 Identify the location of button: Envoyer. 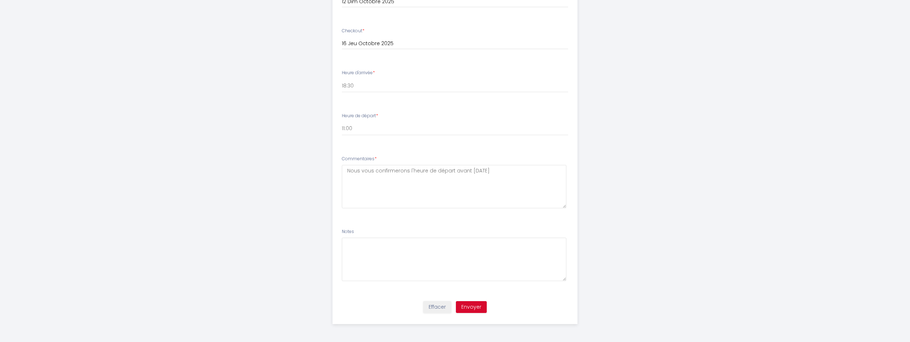
(471, 307).